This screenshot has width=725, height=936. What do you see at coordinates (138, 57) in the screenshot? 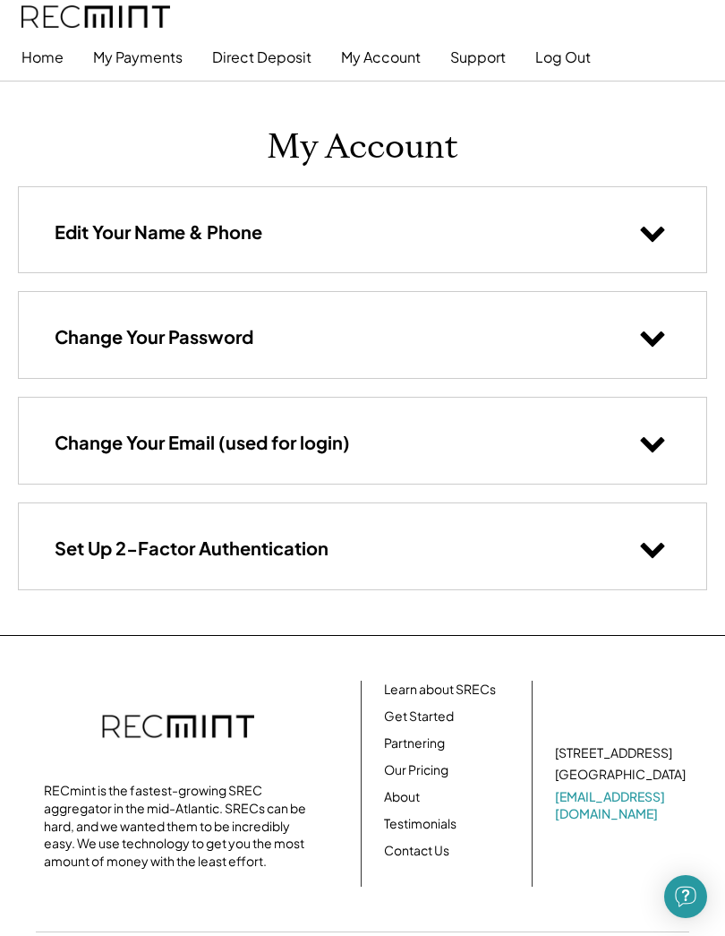
I see `button: My Payments` at bounding box center [138, 57].